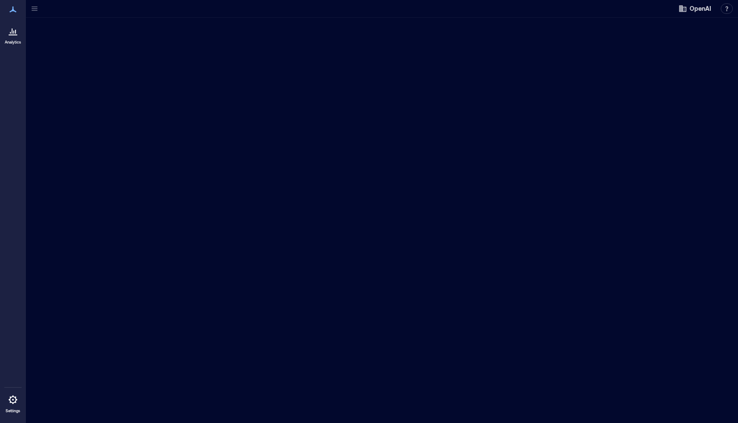  What do you see at coordinates (13, 411) in the screenshot?
I see `p: Settings` at bounding box center [13, 411].